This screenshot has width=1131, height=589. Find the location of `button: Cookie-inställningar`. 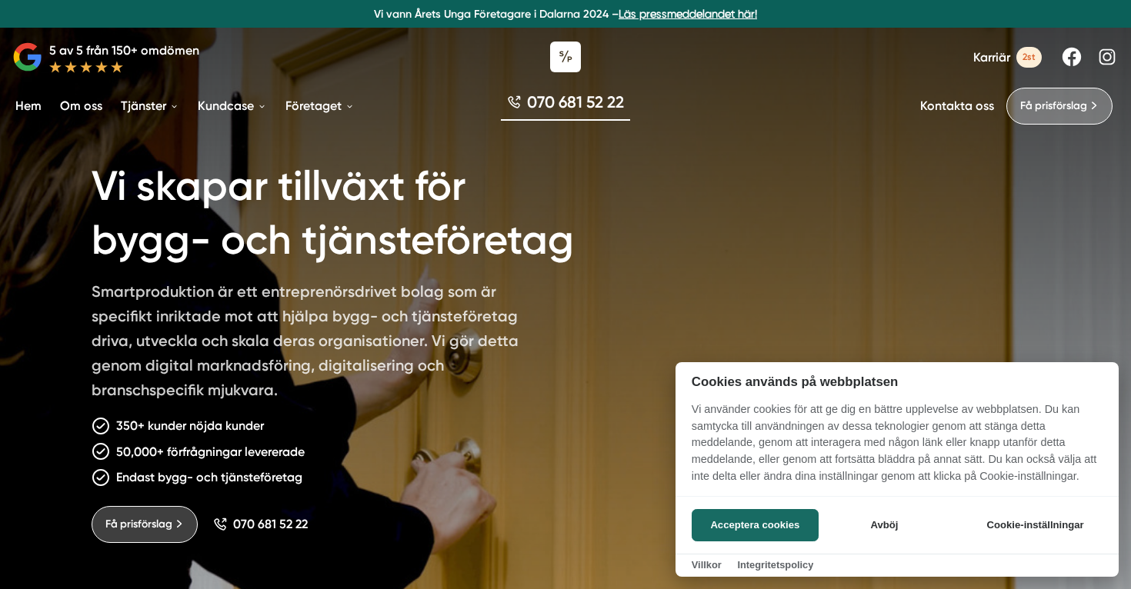

button: Cookie-inställningar is located at coordinates (1035, 526).